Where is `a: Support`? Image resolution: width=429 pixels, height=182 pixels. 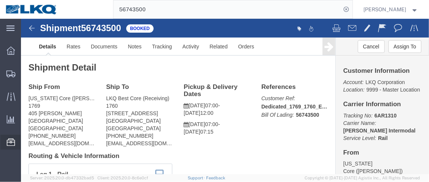
a: Support is located at coordinates (197, 178).